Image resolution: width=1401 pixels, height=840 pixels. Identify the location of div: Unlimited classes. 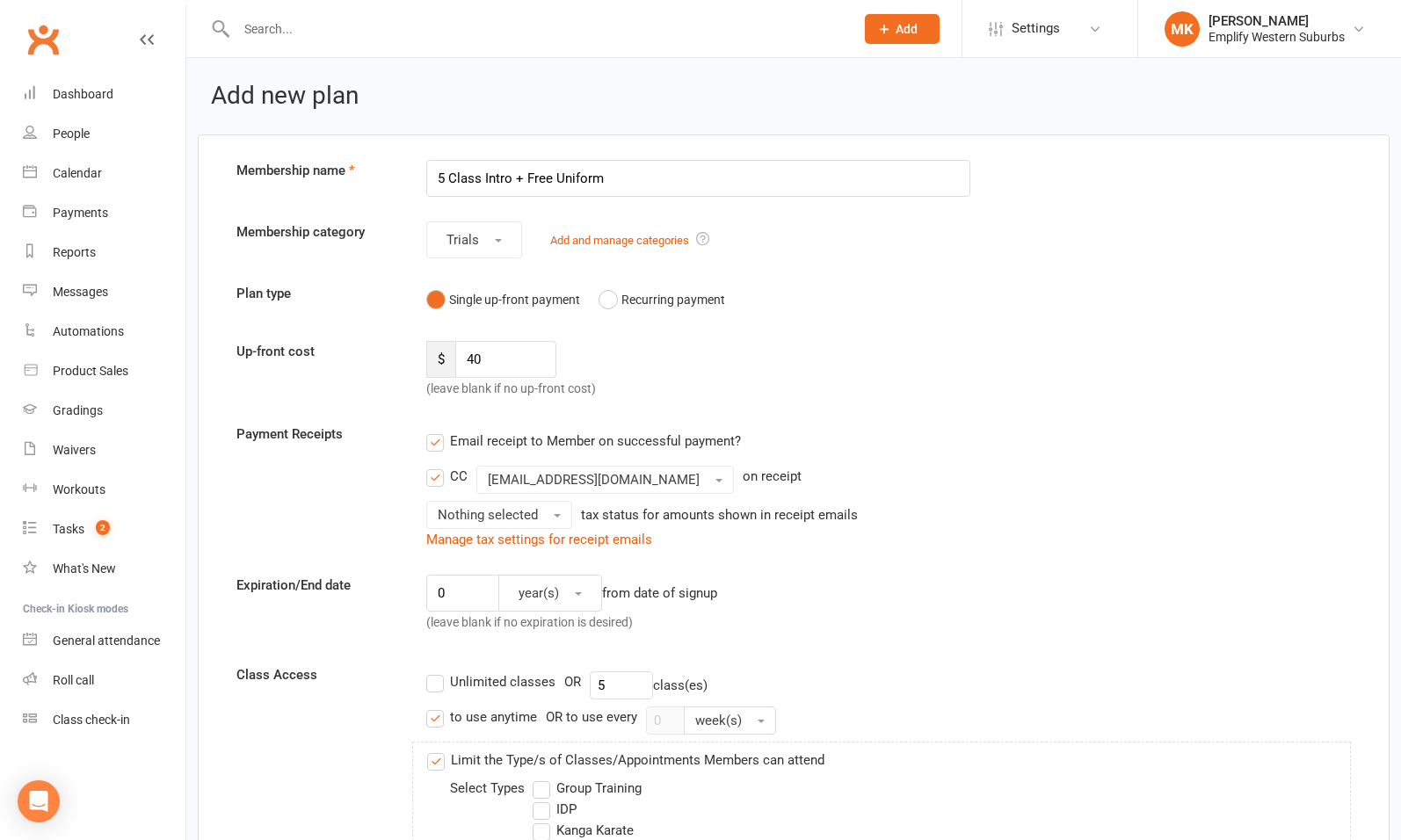
(502, 680).